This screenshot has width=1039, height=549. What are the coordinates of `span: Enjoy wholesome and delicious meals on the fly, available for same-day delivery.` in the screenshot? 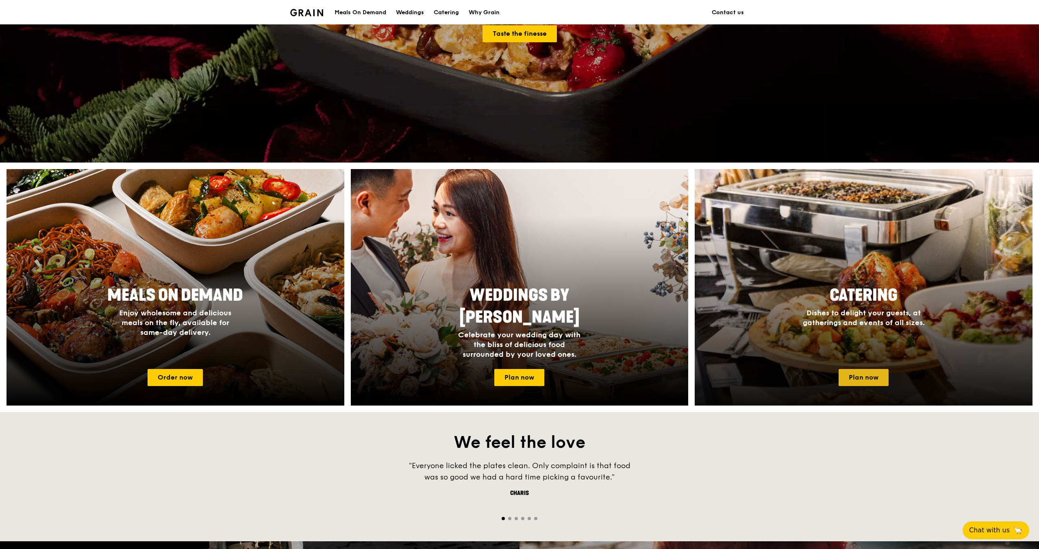 It's located at (175, 323).